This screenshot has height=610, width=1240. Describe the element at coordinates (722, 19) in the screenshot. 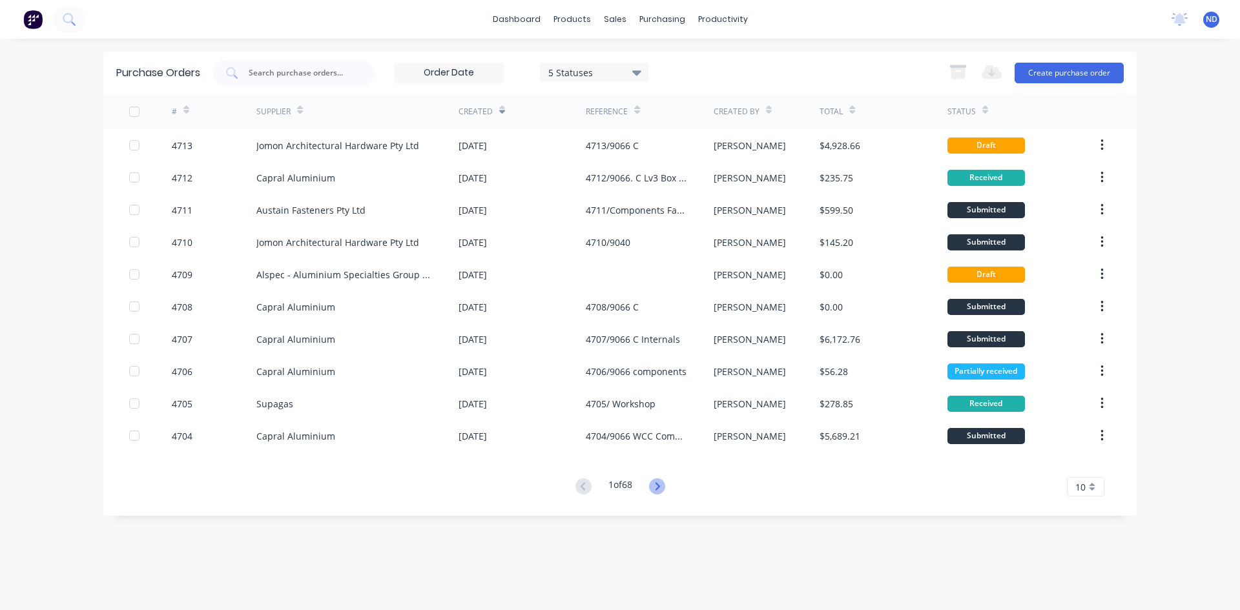

I see `div: productivity` at that location.